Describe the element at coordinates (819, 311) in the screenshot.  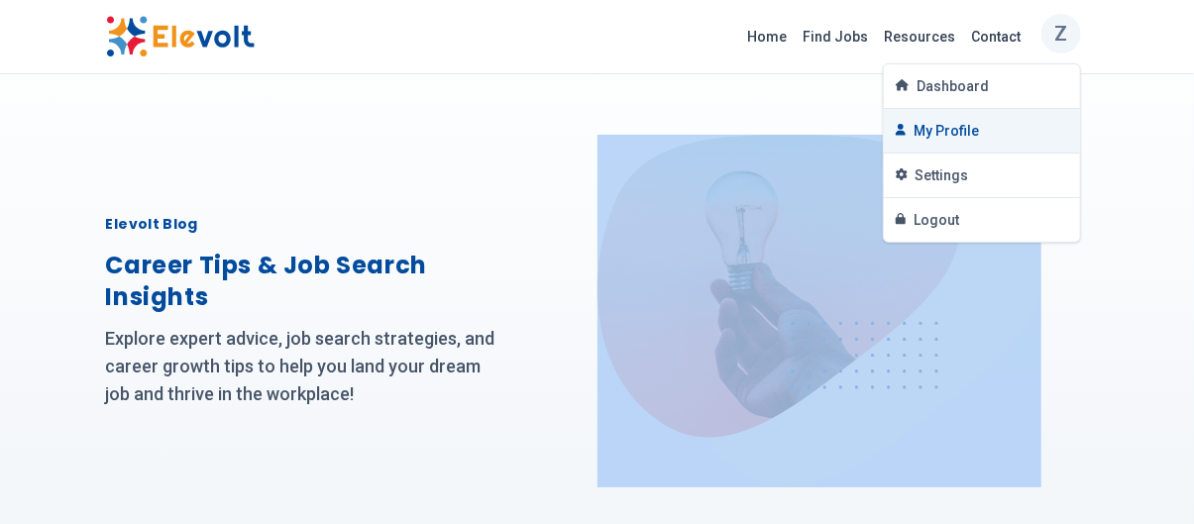
I see `img: Elevolt Blog` at that location.